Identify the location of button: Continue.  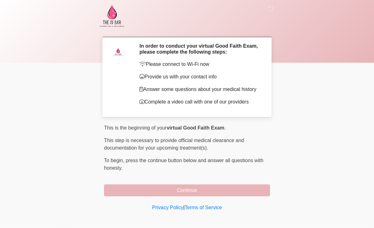
(187, 190).